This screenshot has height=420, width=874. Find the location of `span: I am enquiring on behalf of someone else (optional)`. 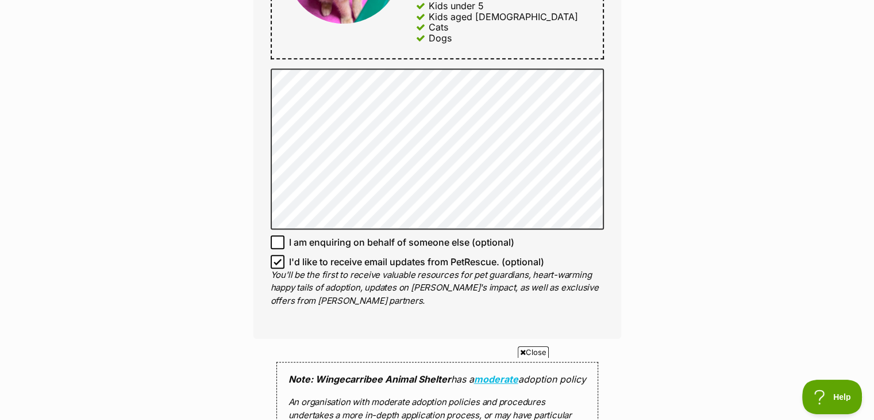

span: I am enquiring on behalf of someone else (optional) is located at coordinates (402, 242).